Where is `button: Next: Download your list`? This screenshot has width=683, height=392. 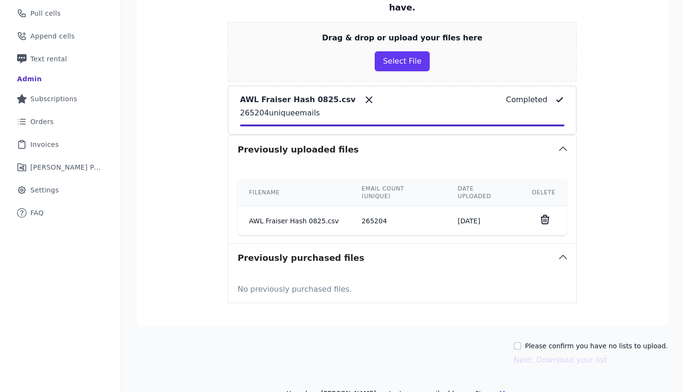 button: Next: Download your list is located at coordinates (560, 360).